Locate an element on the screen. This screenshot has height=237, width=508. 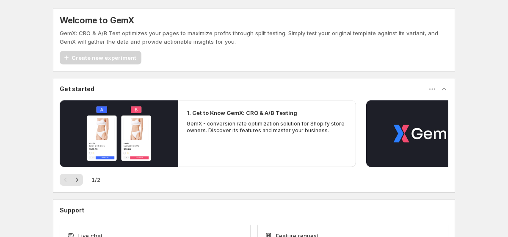
h2: 1. Get to Know GemX: CRO & A/B Testing is located at coordinates (242, 113).